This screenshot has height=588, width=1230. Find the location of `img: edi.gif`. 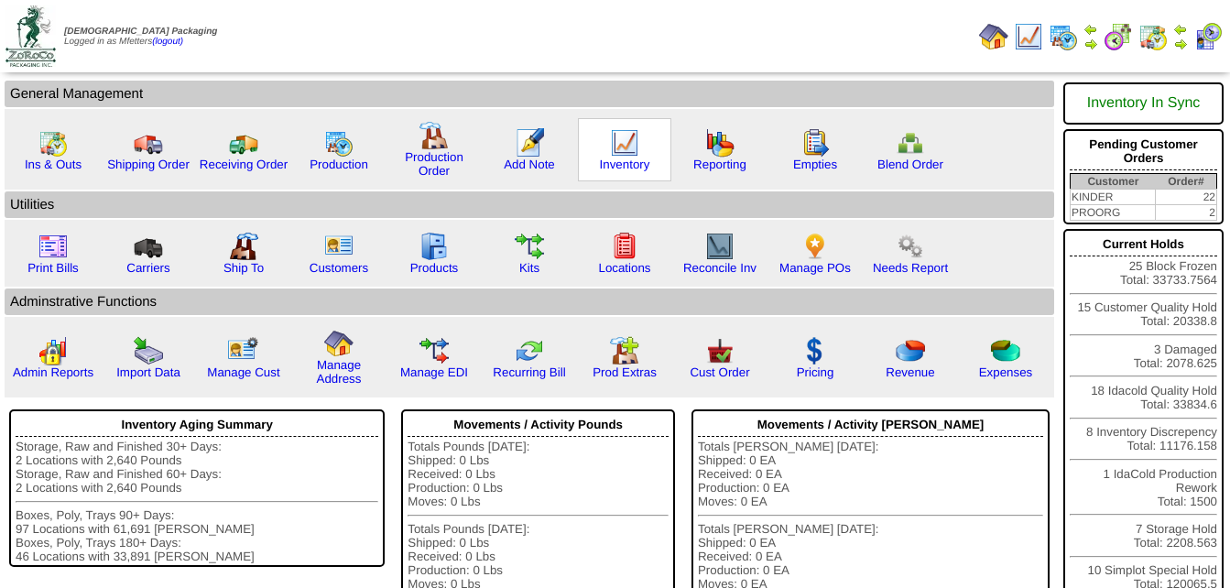

img: edi.gif is located at coordinates (434, 351).